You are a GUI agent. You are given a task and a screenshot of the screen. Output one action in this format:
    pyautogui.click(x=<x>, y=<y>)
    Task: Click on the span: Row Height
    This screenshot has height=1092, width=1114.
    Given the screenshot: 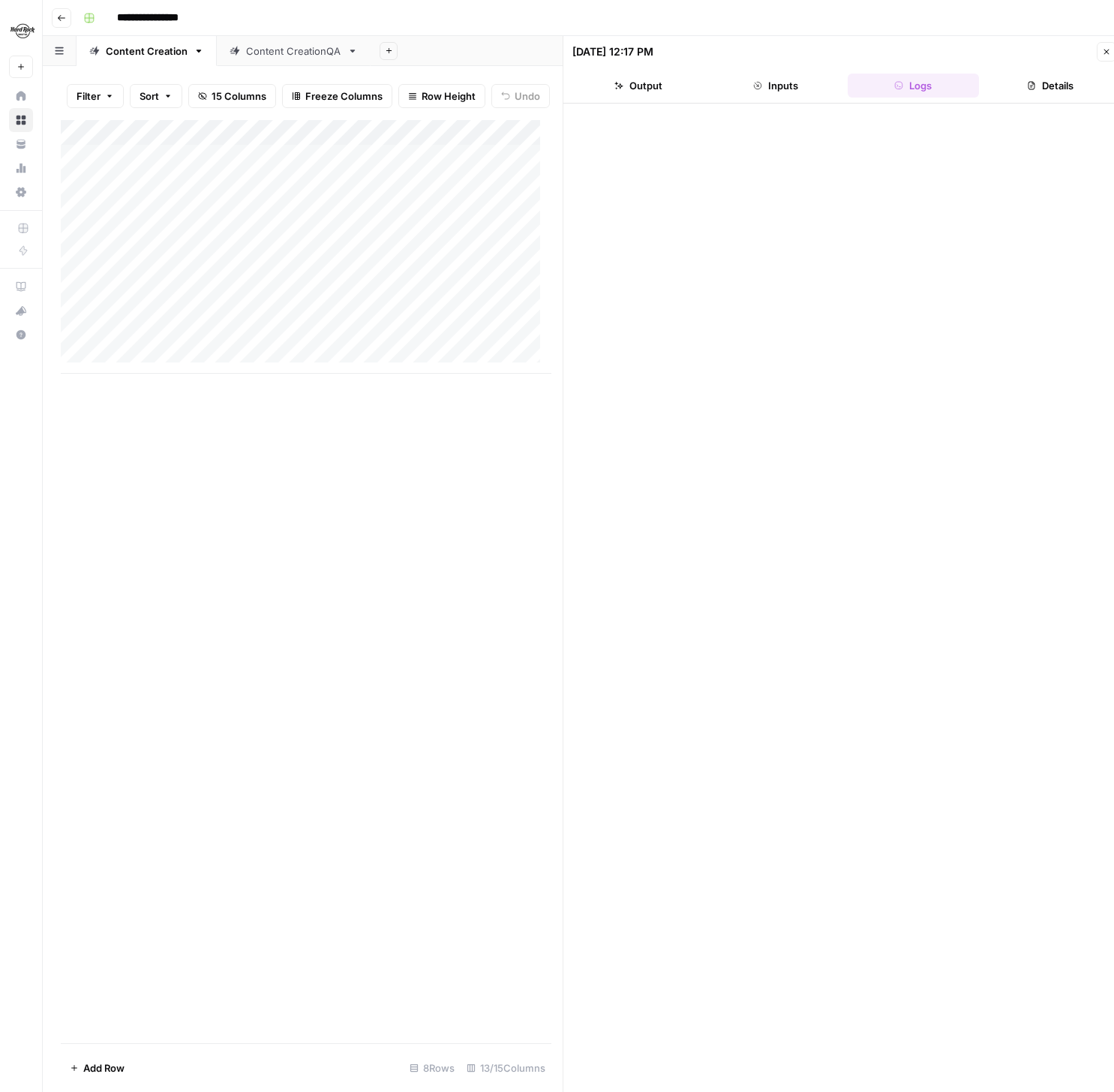 What is the action you would take?
    pyautogui.click(x=449, y=96)
    